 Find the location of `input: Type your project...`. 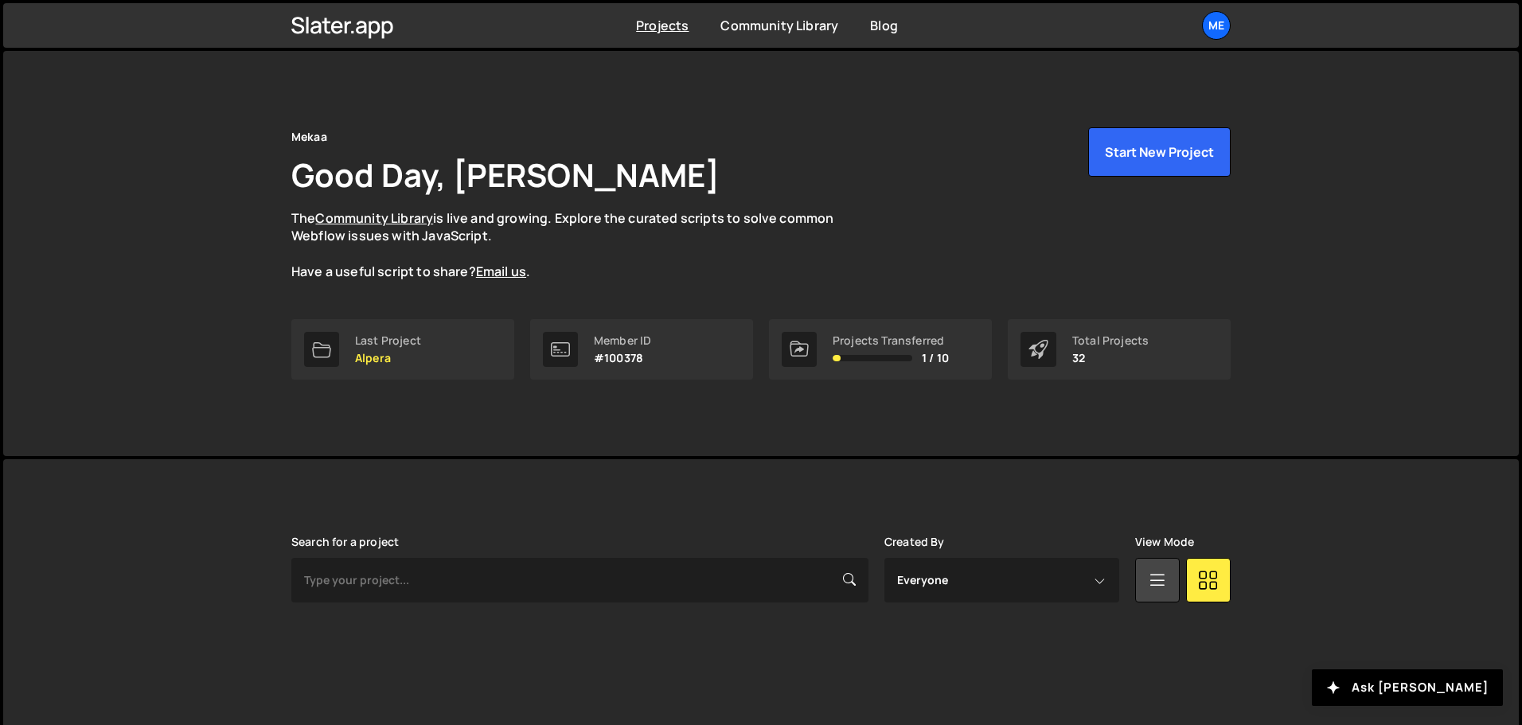

input: Type your project... is located at coordinates (580, 580).